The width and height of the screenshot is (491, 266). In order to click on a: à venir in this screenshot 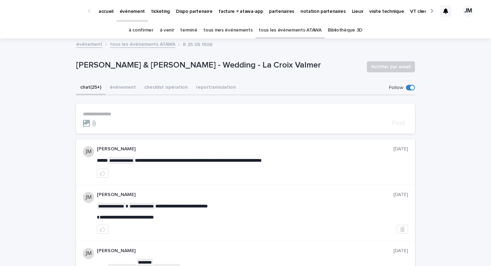, I will do `click(167, 30)`.